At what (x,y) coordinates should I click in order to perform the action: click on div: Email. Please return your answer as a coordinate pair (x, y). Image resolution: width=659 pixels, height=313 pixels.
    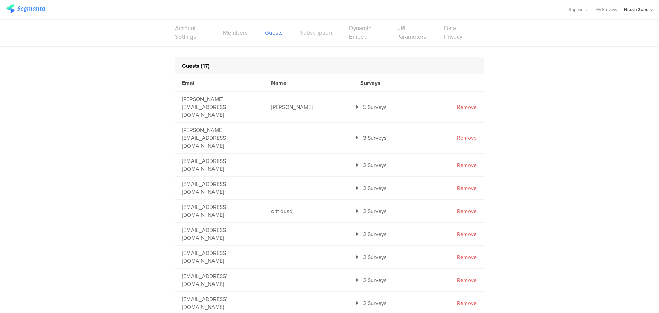
    Looking at the image, I should click on (220, 83).